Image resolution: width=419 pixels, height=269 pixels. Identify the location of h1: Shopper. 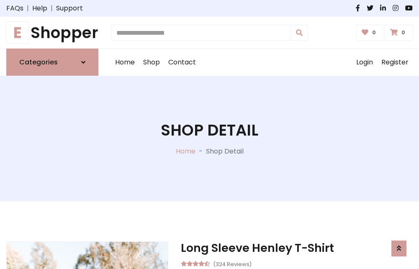
(52, 33).